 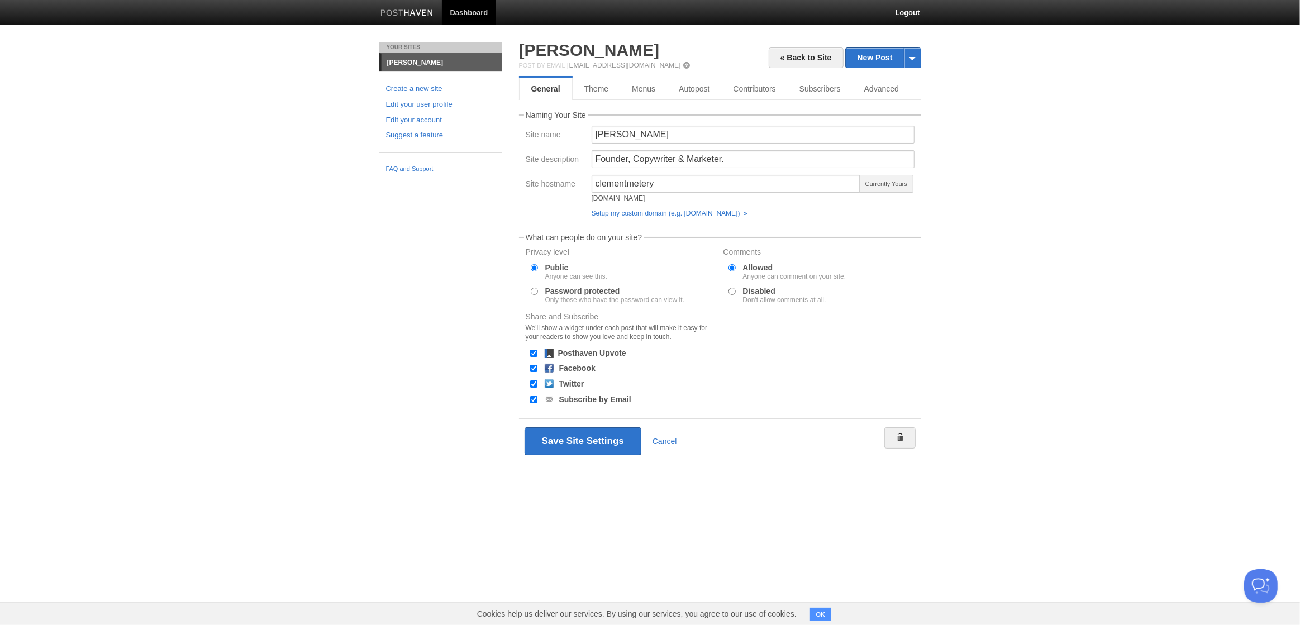 I want to click on a: New Post, so click(x=883, y=58).